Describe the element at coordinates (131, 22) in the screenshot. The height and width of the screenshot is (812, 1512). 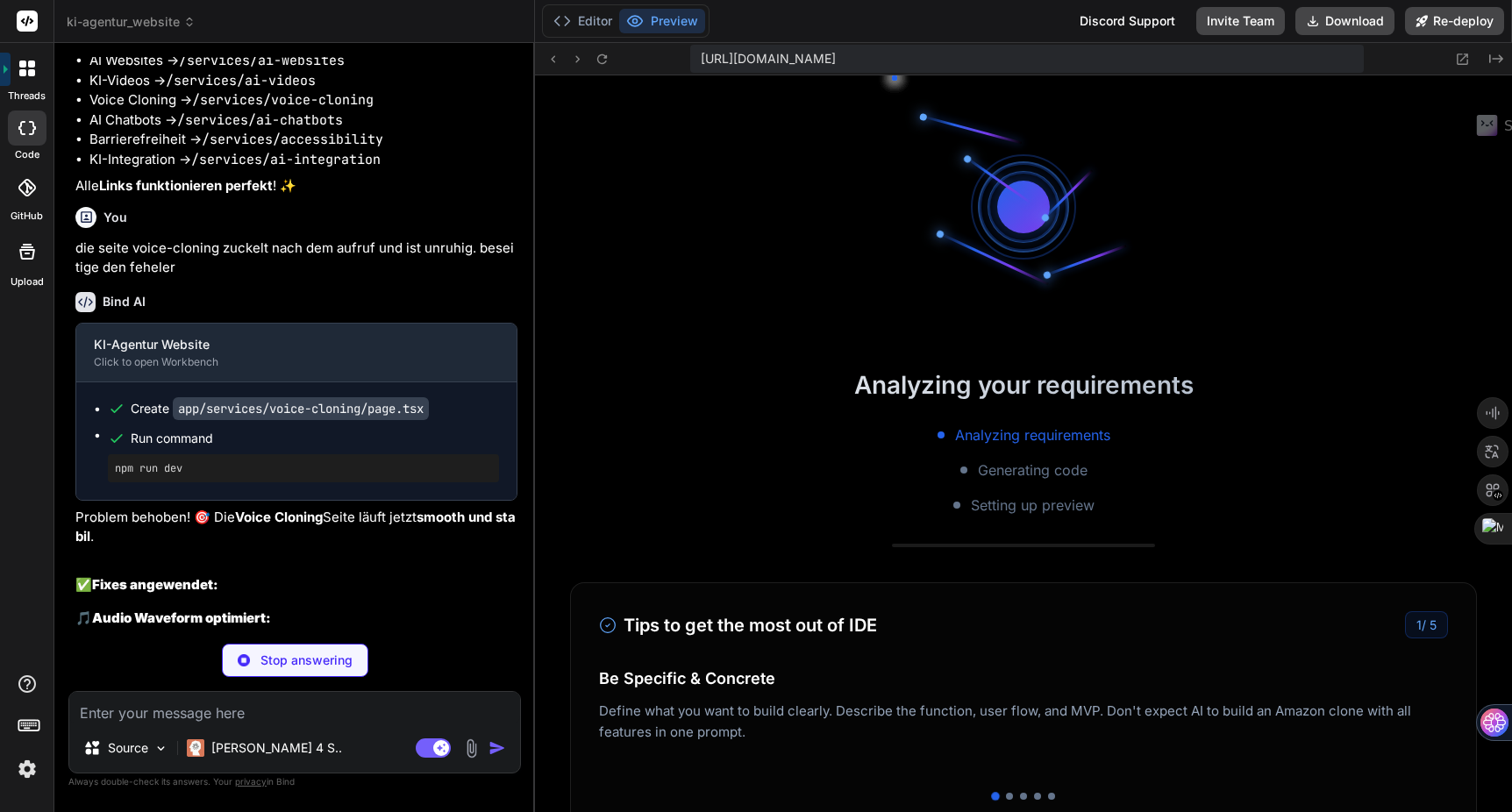
I see `span: ki-agentur_website` at that location.